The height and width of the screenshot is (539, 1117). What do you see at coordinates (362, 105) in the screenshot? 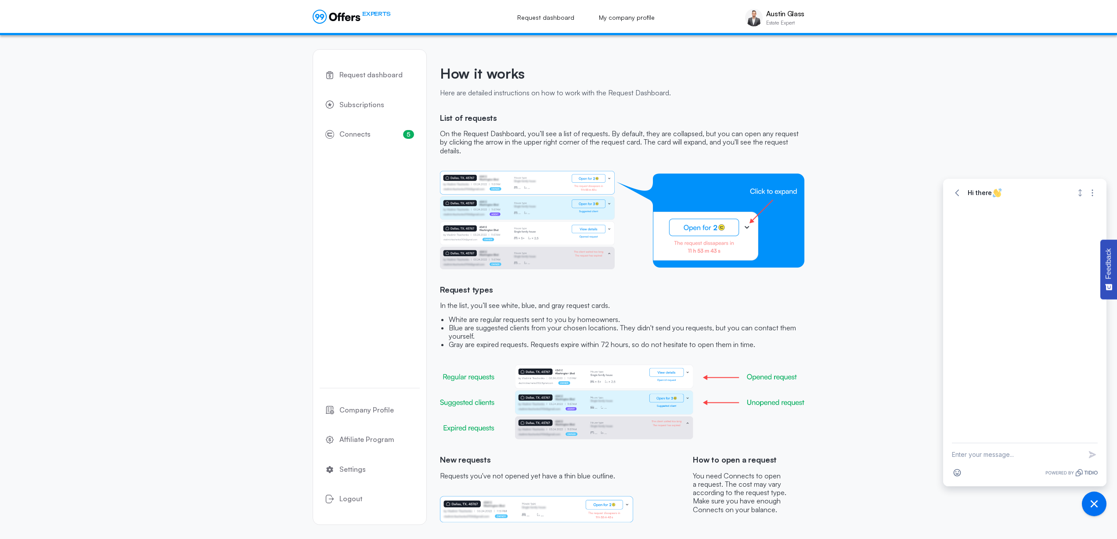
I see `span: Subscriptions` at bounding box center [362, 105].